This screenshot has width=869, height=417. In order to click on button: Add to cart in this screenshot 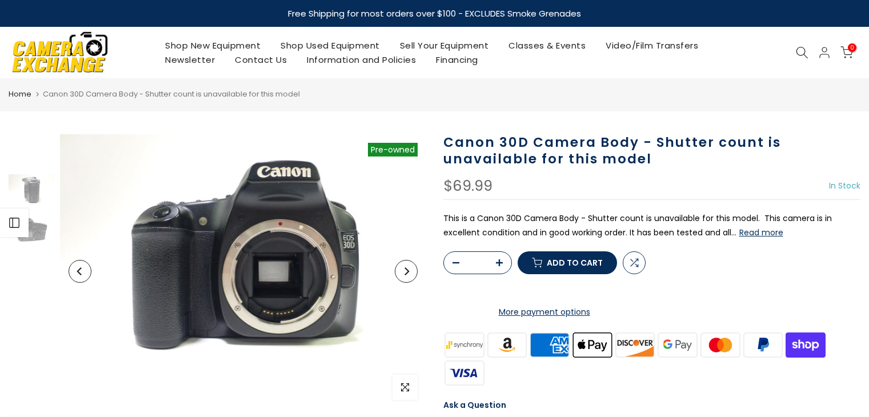, I will do `click(567, 263)`.